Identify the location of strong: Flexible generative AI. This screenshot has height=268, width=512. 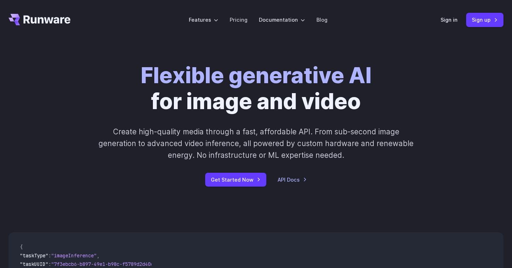
(256, 75).